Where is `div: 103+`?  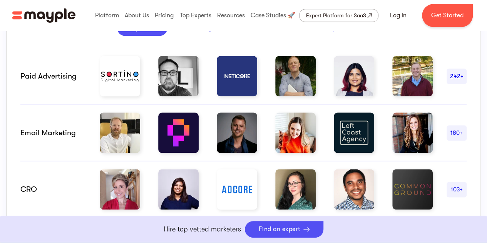 div: 103+ is located at coordinates (456, 189).